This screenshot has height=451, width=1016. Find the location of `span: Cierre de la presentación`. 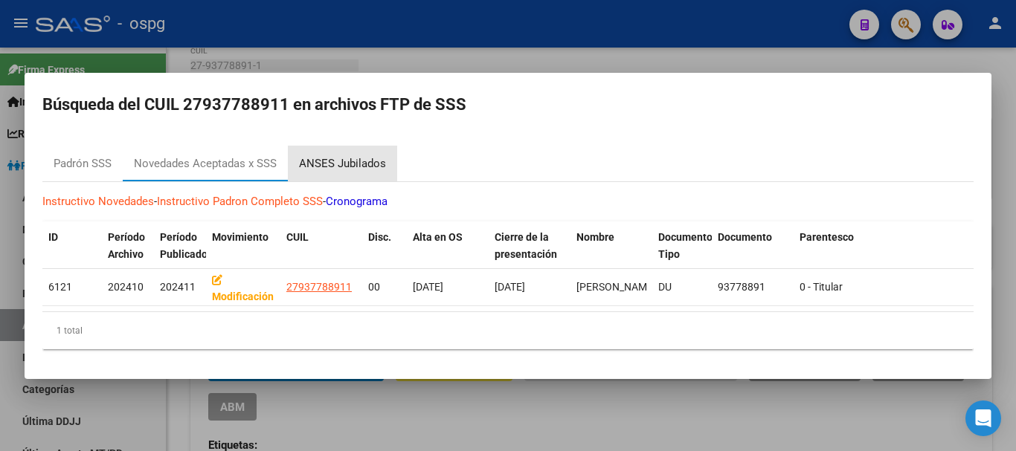

span: Cierre de la presentación is located at coordinates (526, 245).